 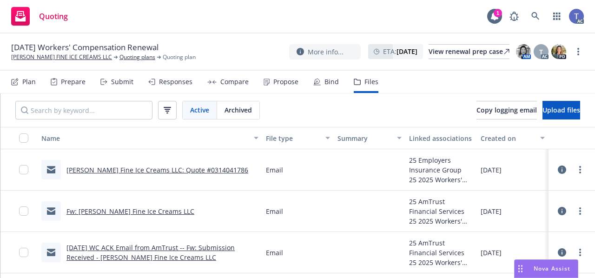 What do you see at coordinates (145, 138) in the screenshot?
I see `div: Name` at bounding box center [145, 138].